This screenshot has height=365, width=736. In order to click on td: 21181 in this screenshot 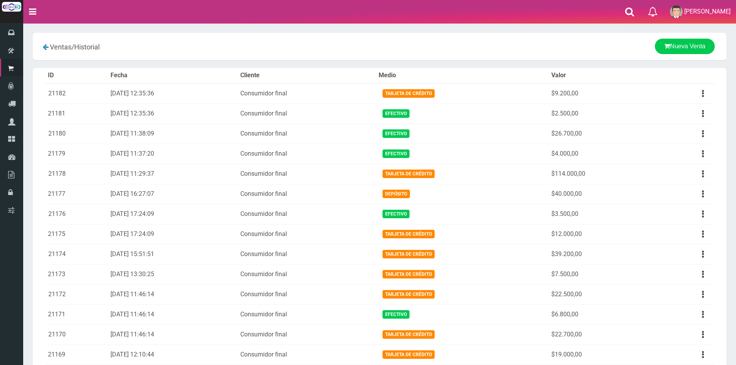, I will do `click(76, 114)`.